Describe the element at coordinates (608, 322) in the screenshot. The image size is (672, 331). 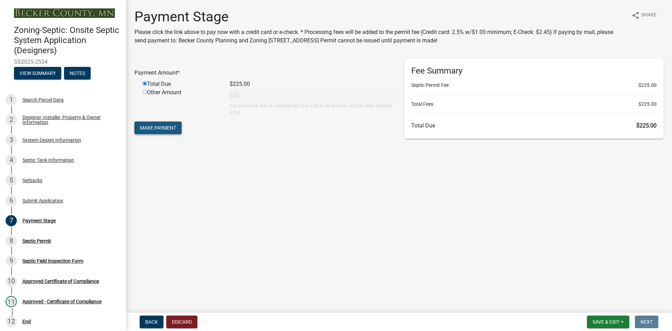
I see `button: Save & Exit` at that location.